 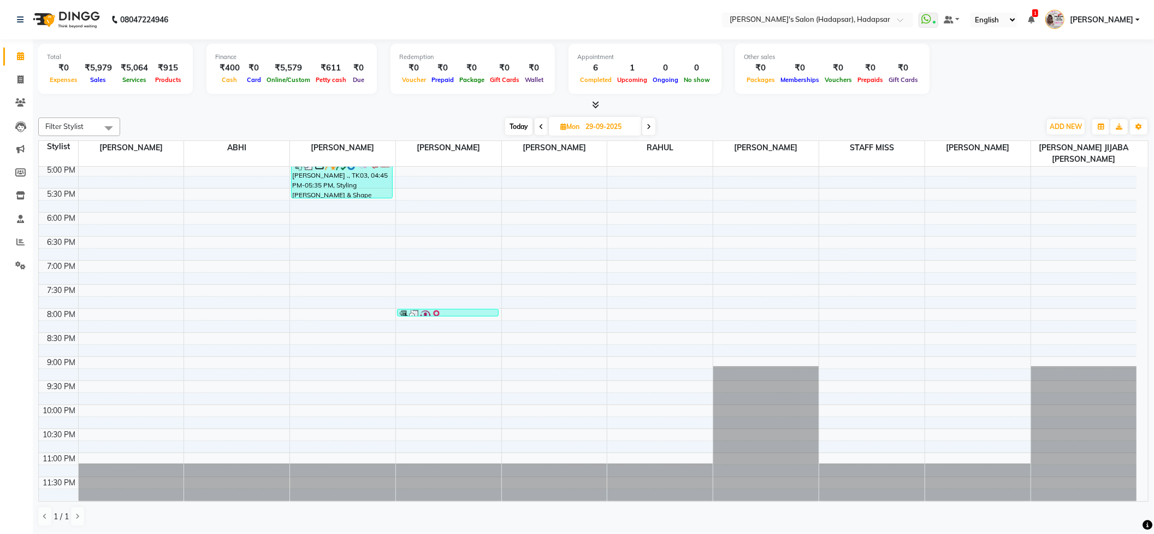 I want to click on span: Upcoming, so click(x=632, y=80).